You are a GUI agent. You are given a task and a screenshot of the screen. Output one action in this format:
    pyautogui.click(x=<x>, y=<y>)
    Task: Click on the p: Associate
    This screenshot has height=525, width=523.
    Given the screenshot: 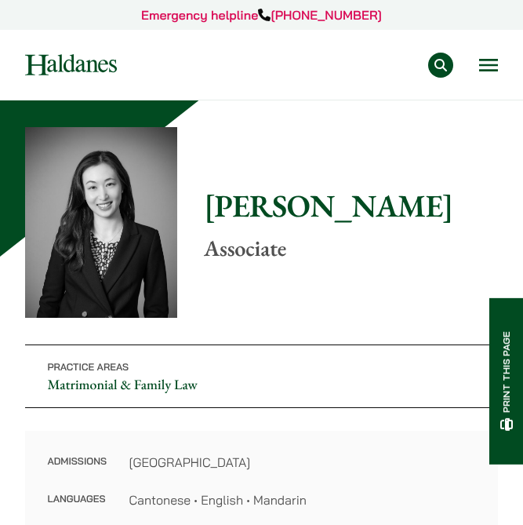 What is the action you would take?
    pyautogui.click(x=351, y=249)
    